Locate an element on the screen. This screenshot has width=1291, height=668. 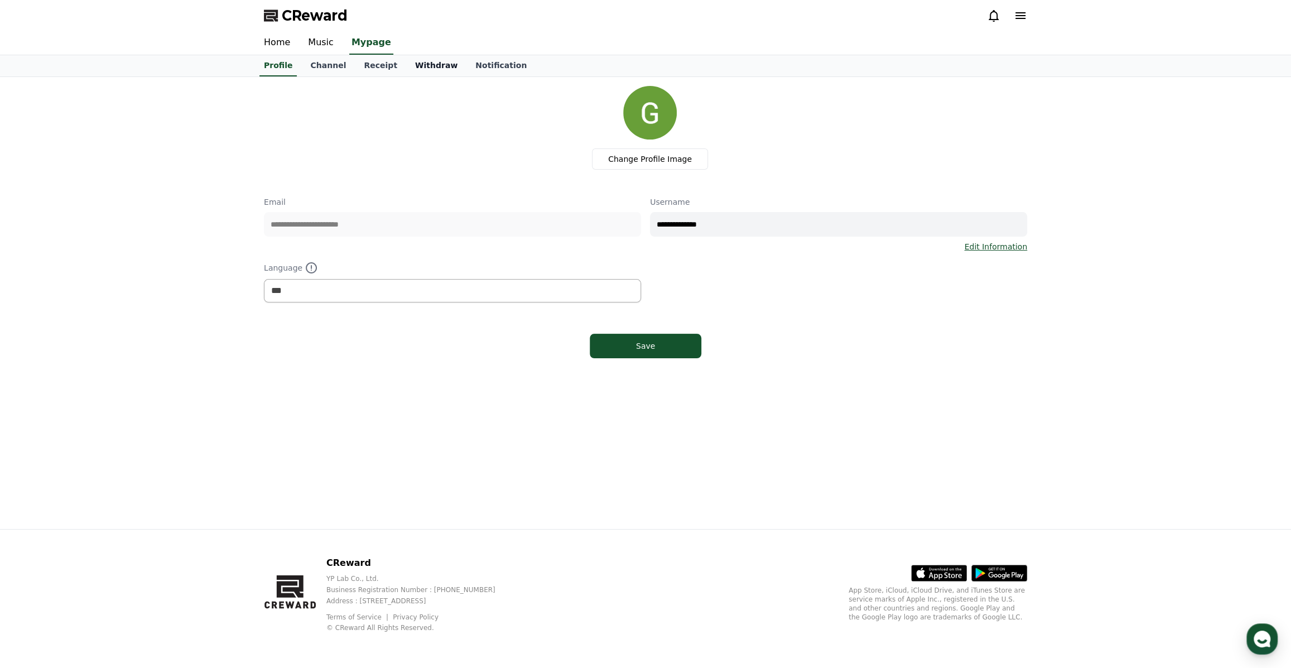
p: Username is located at coordinates (838, 202).